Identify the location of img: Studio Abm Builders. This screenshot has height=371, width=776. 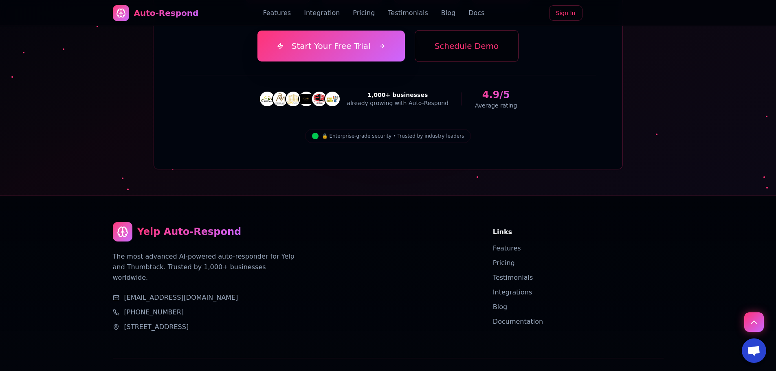
(280, 99).